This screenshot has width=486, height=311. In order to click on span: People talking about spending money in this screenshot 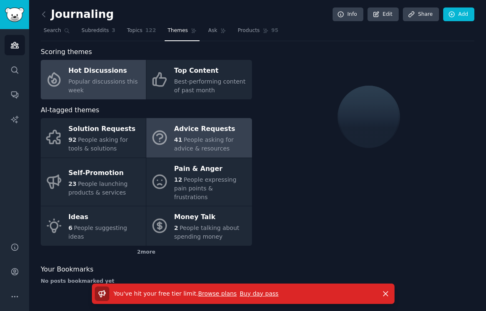, I will do `click(207, 232)`.